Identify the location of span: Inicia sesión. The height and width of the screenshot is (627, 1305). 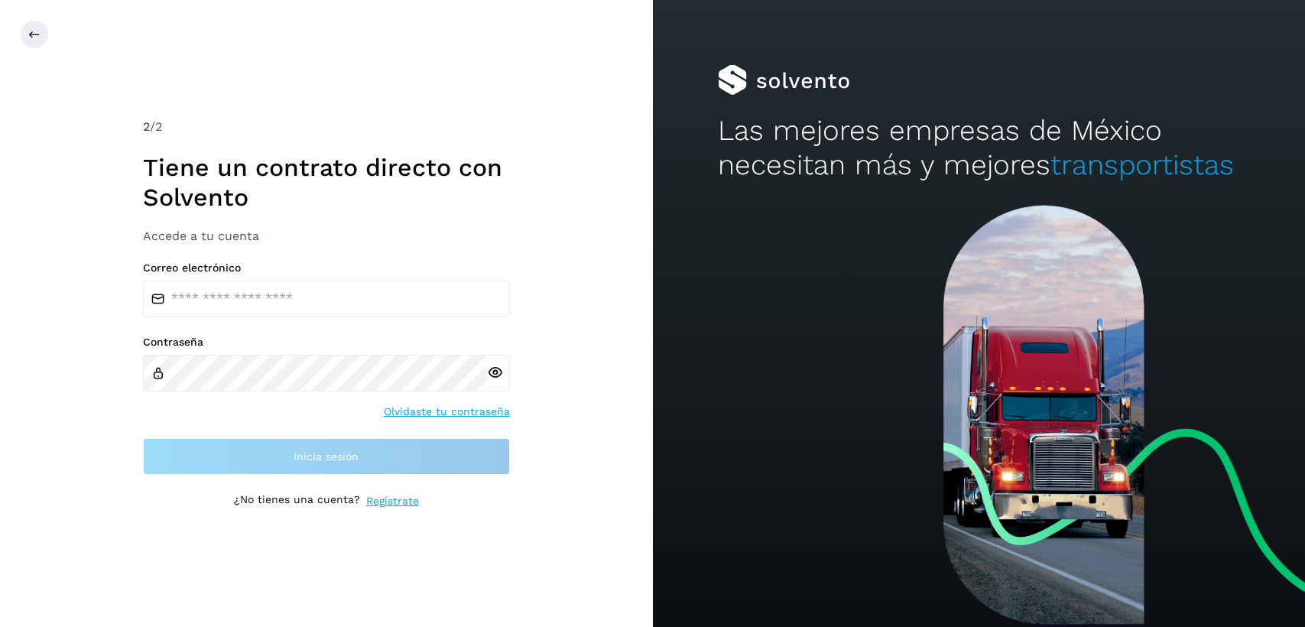
(326, 457).